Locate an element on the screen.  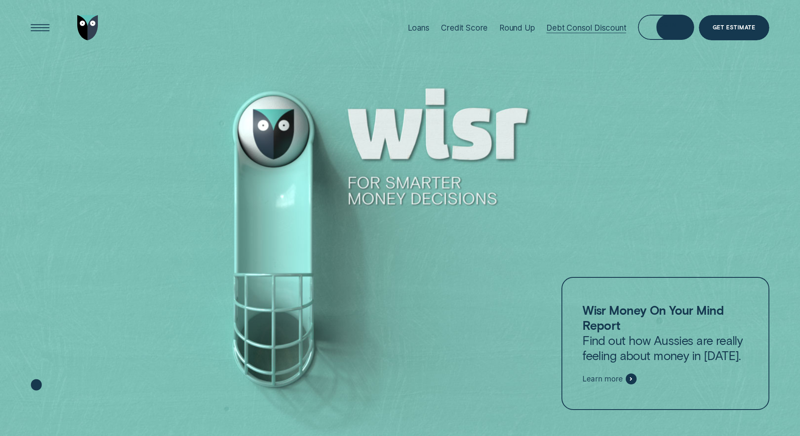
div: Credit Score is located at coordinates (464, 28).